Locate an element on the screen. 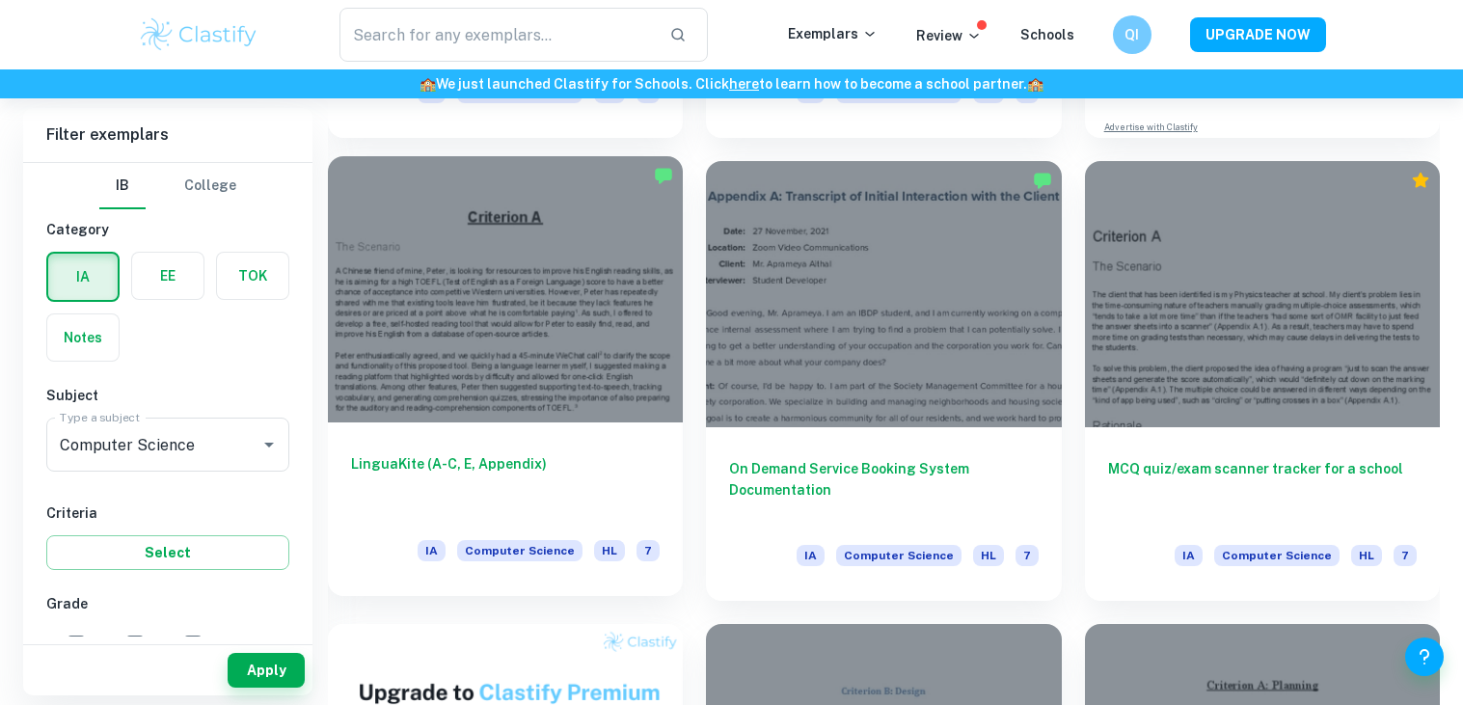 This screenshot has width=1463, height=705. h6: Subject is located at coordinates (168, 395).